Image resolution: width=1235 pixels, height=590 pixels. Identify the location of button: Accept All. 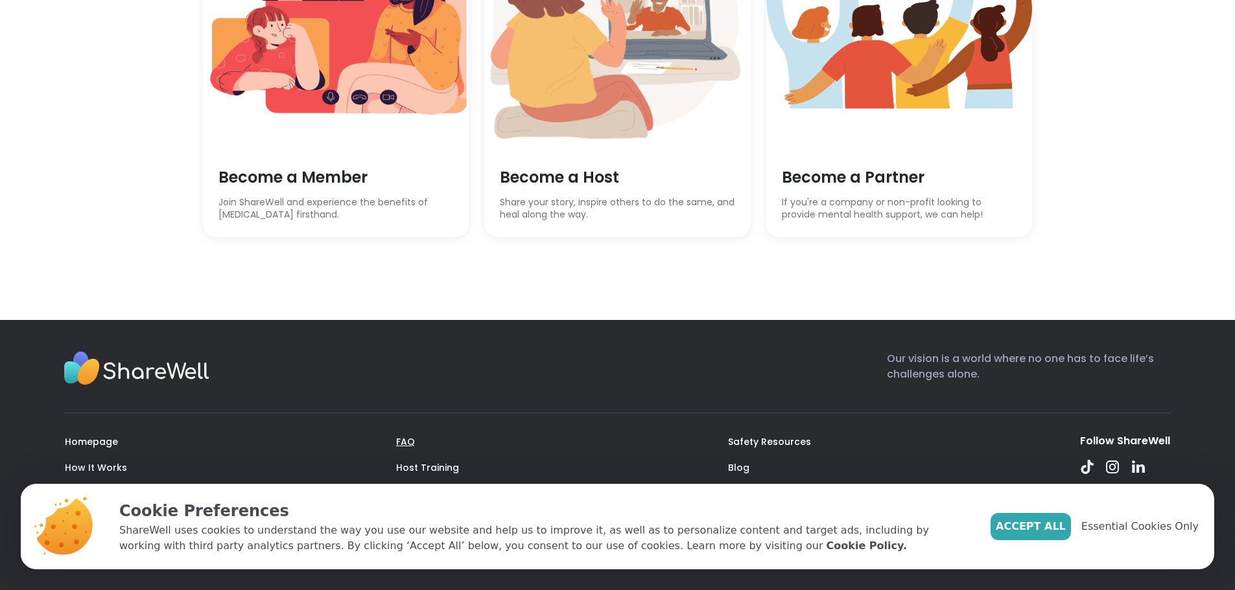
(1031, 527).